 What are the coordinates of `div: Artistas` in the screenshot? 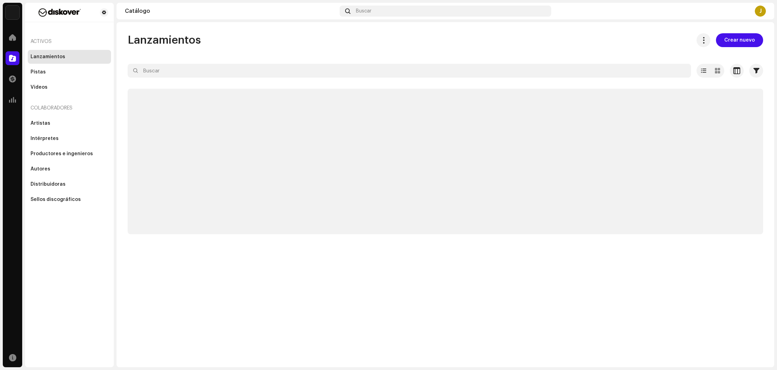 It's located at (40, 123).